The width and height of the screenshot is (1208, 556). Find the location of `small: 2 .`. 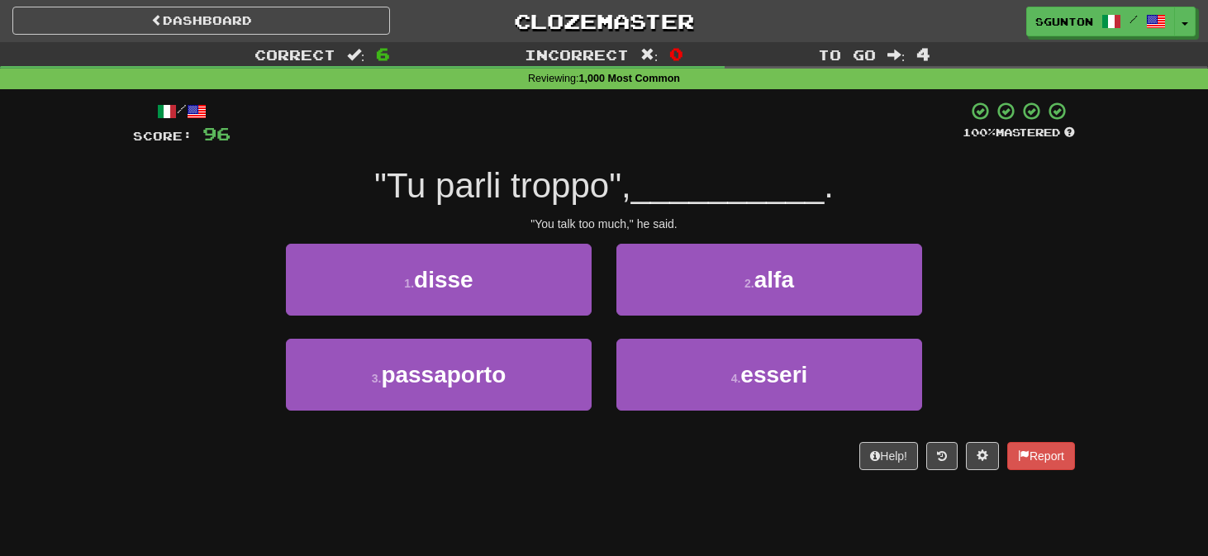

small: 2 . is located at coordinates (749, 283).